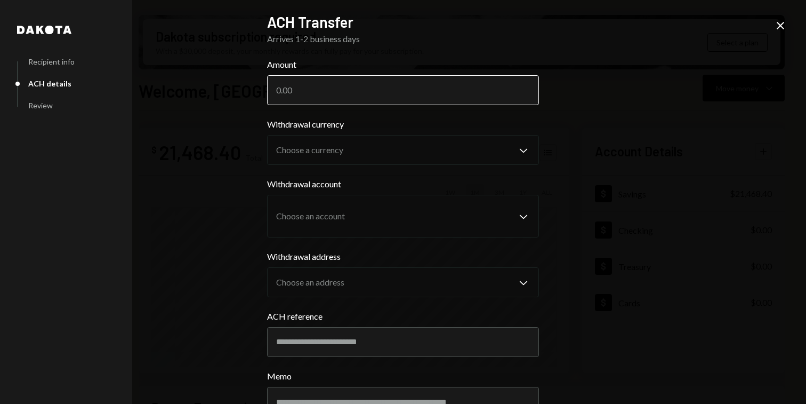  I want to click on div: Review, so click(41, 105).